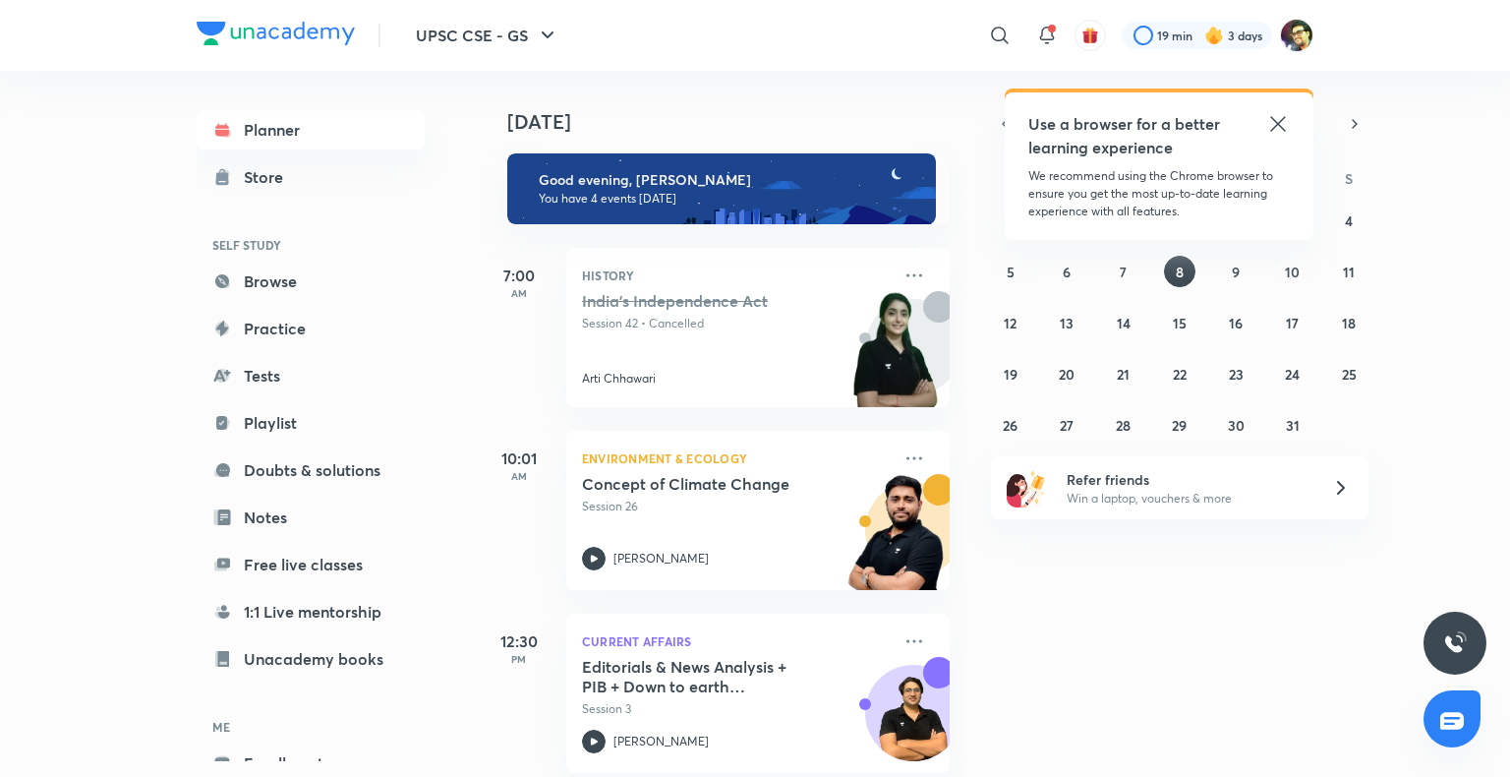 This screenshot has height=777, width=1510. Describe the element at coordinates (1010, 322) in the screenshot. I see `button: October 12, 2025` at that location.